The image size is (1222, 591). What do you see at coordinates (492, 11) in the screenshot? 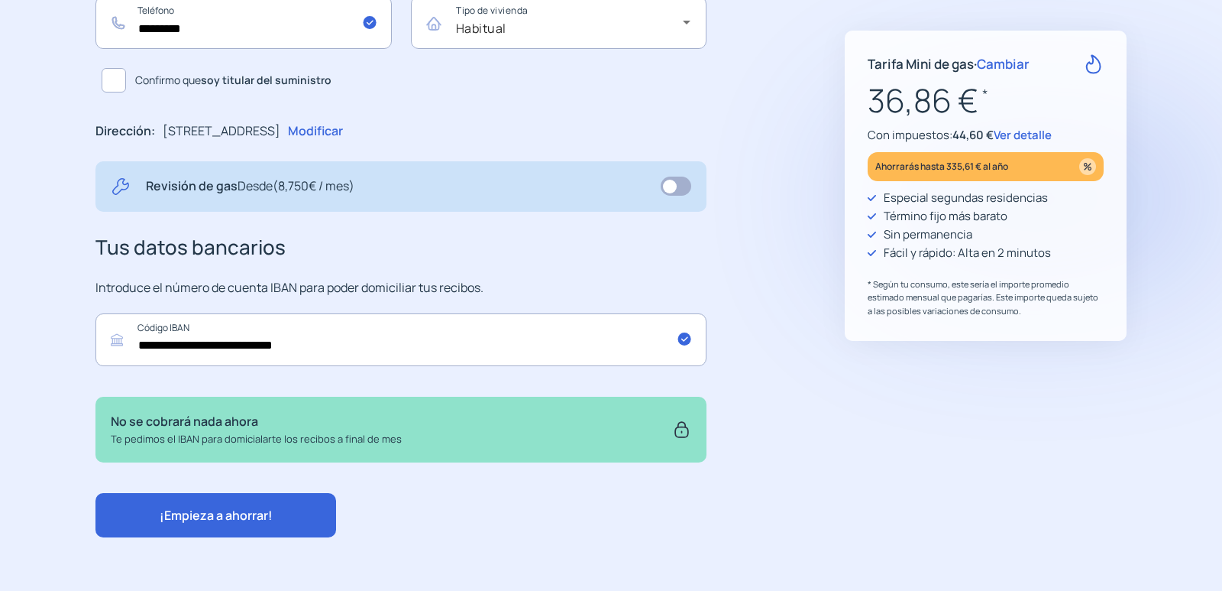
I see `mat-label: Tipo de vivienda` at bounding box center [492, 11].